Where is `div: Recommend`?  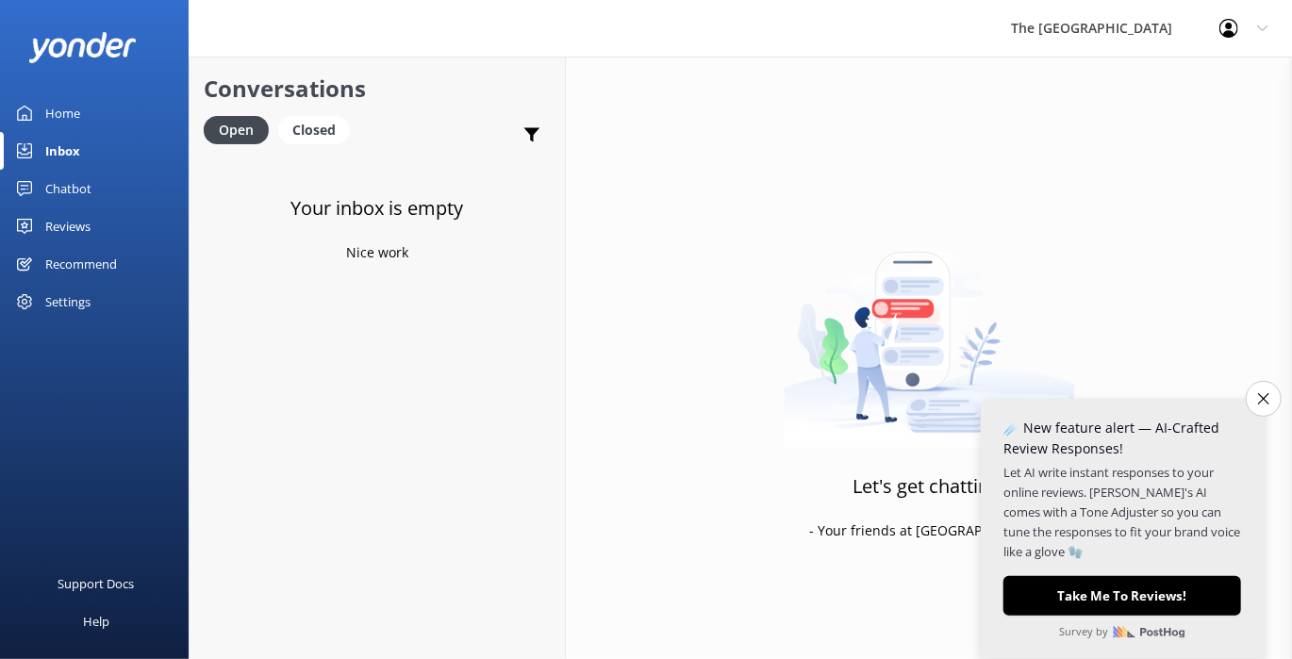
div: Recommend is located at coordinates (81, 264).